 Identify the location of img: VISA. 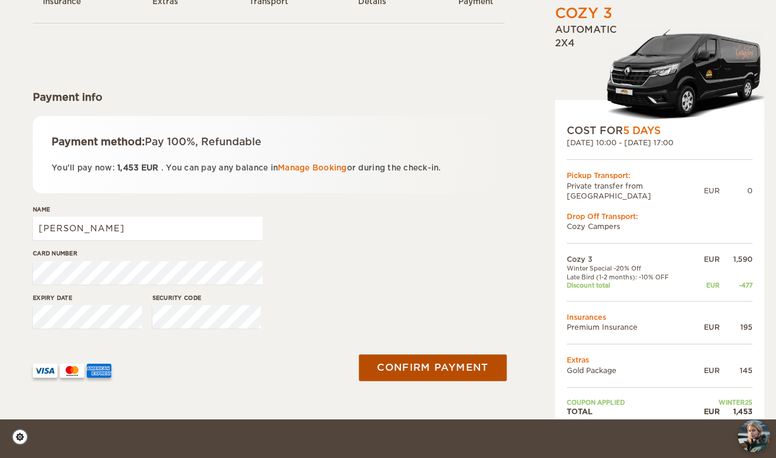
(45, 371).